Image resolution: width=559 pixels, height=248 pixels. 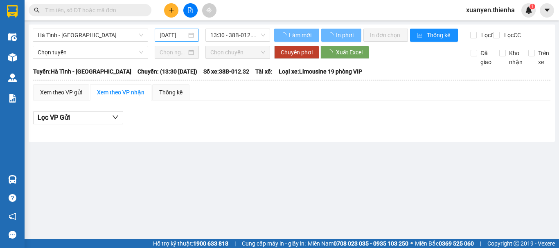 What do you see at coordinates (115, 117) in the screenshot?
I see `span: down` at bounding box center [115, 117].